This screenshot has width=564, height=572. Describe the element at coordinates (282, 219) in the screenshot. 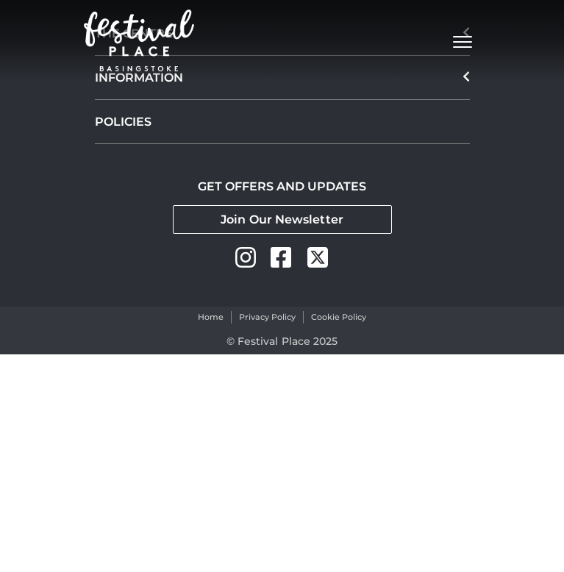

I see `a: Join Our Newsletter` at that location.